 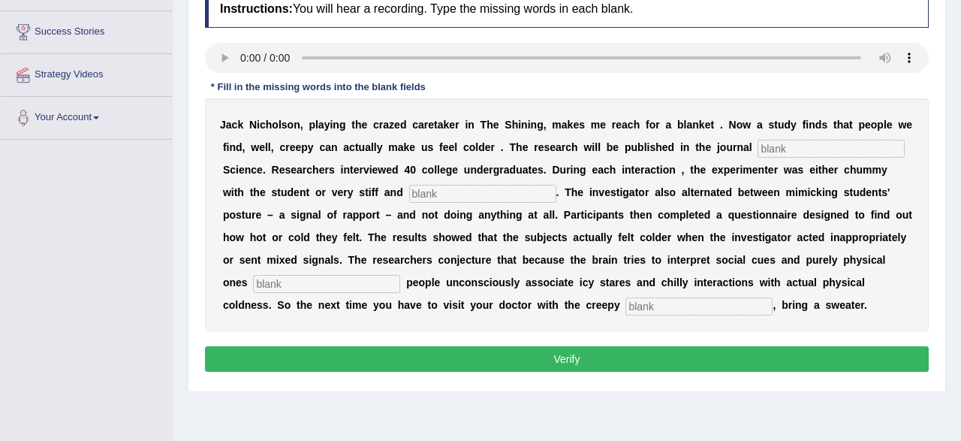 What do you see at coordinates (483, 194) in the screenshot?
I see `input: blank` at bounding box center [483, 194].